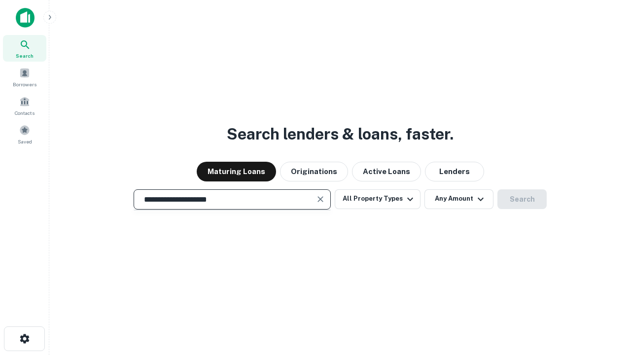 Image resolution: width=631 pixels, height=355 pixels. I want to click on a: Contacts, so click(25, 105).